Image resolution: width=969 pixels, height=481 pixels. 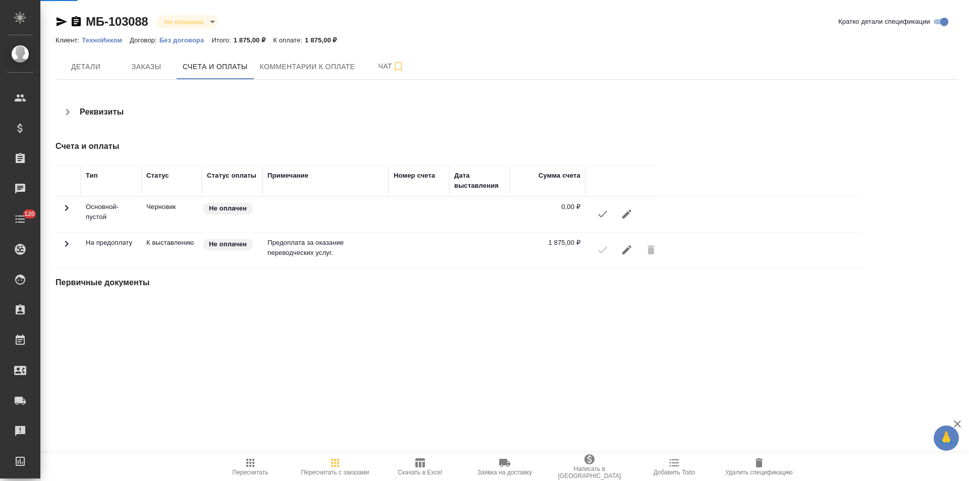 What do you see at coordinates (603, 214) in the screenshot?
I see `button: К выставлению` at bounding box center [603, 214].